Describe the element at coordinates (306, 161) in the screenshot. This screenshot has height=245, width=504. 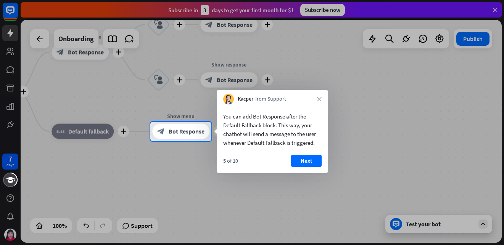
I see `button: Next` at that location.